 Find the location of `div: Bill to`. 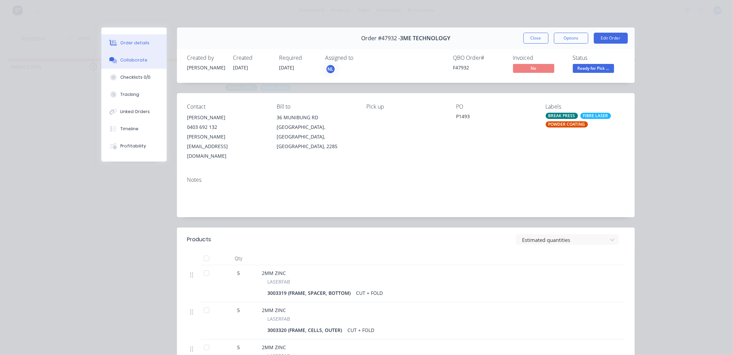

div: Bill to is located at coordinates (316, 107).